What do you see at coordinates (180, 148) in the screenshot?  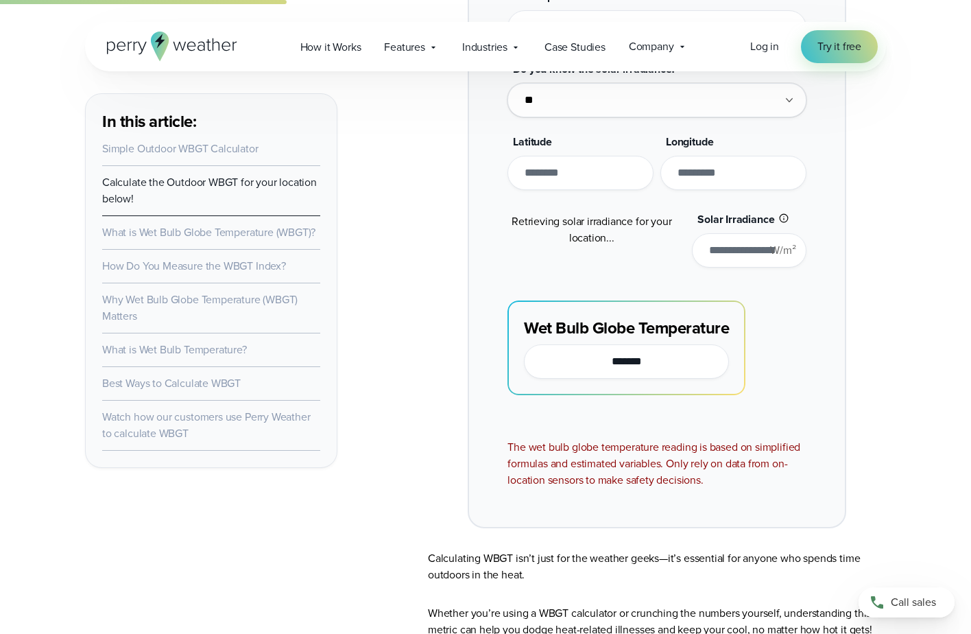 I see `a: Simple Outdoor WBGT Calculator` at bounding box center [180, 148].